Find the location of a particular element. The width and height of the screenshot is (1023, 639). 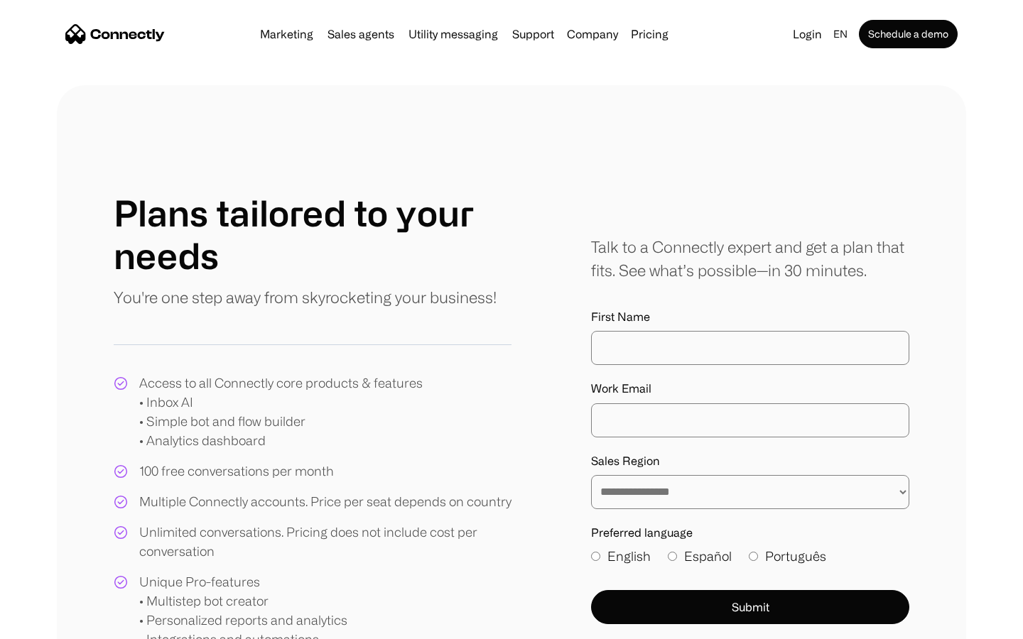

label: Português is located at coordinates (787, 556).